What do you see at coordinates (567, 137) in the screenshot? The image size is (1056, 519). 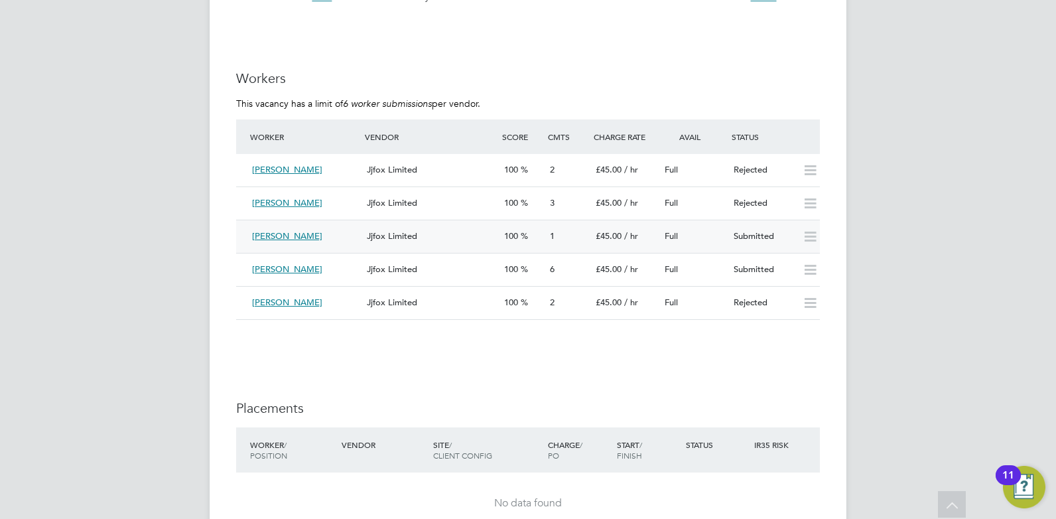 I see `div: Cmts` at bounding box center [567, 137].